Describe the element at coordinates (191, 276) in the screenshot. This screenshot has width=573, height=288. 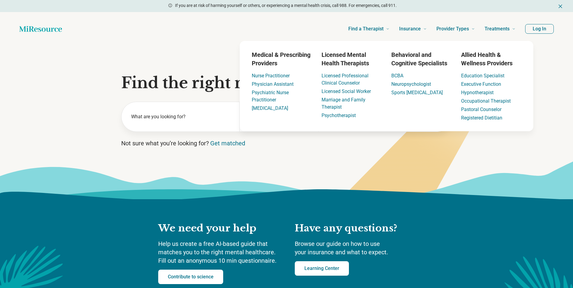
I see `a: Contribute to science` at that location.